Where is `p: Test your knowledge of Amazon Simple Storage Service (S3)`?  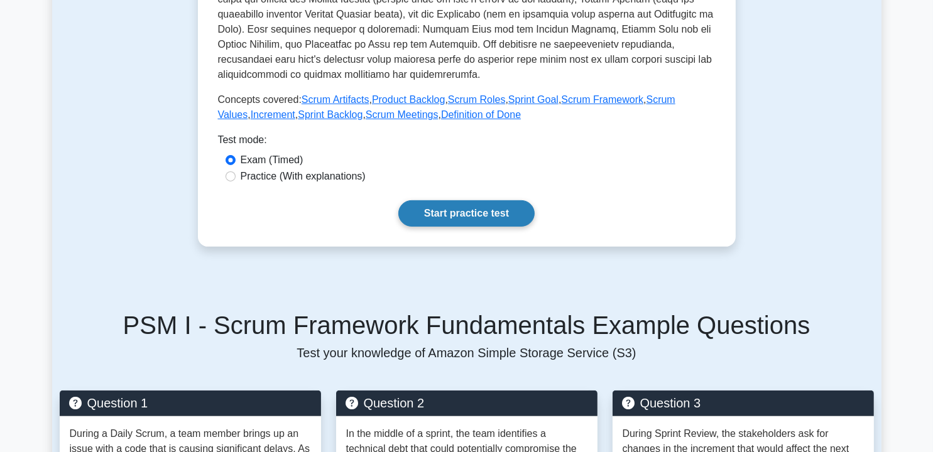
p: Test your knowledge of Amazon Simple Storage Service (S3) is located at coordinates (467, 353).